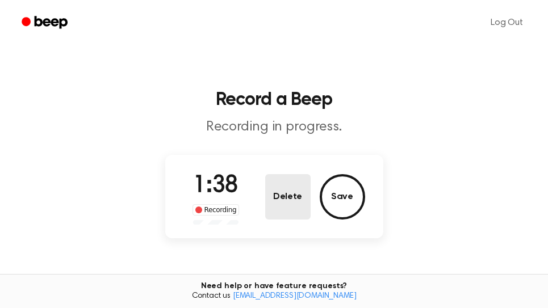 The width and height of the screenshot is (548, 308). I want to click on a: Log Out, so click(507, 23).